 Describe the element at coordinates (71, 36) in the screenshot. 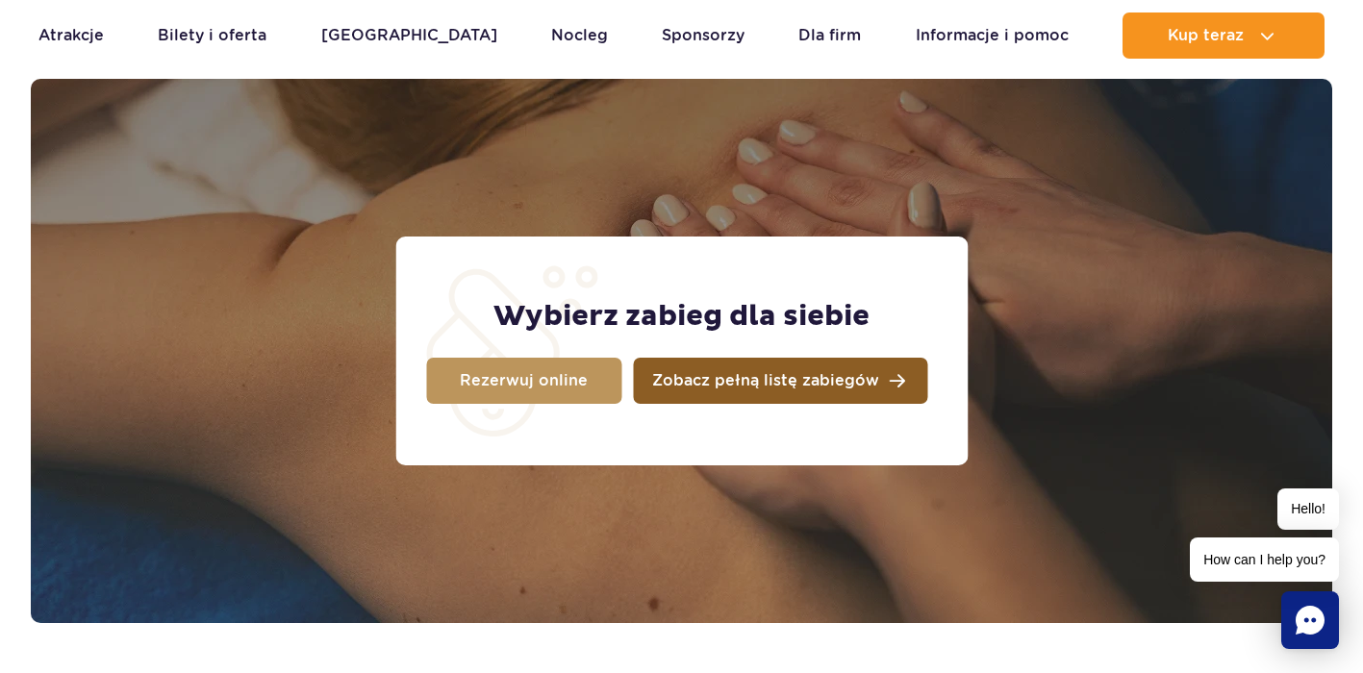

I see `a: Atrakcje` at that location.